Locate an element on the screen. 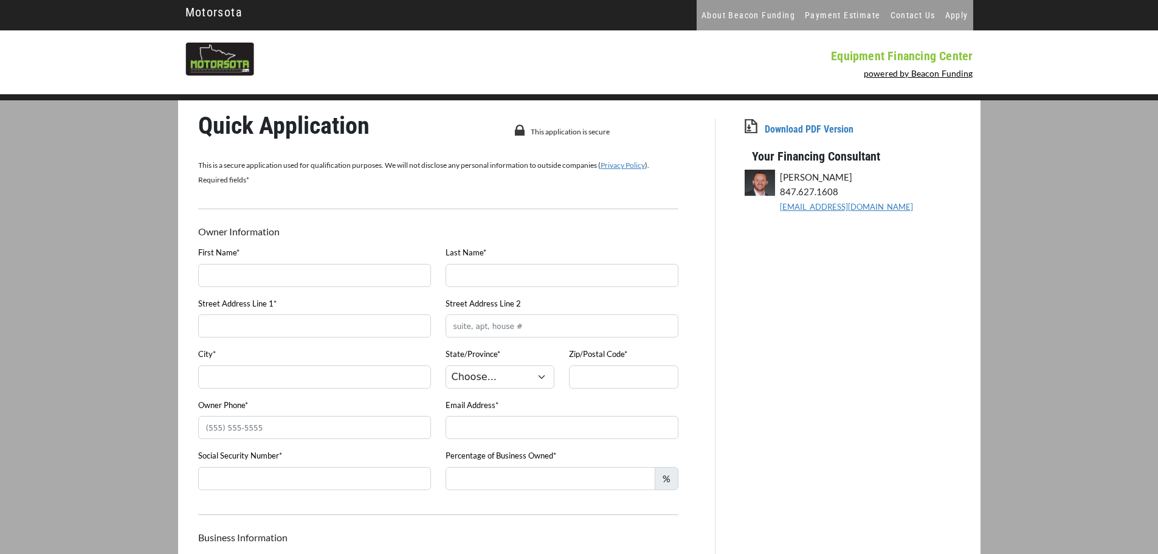  input: suite, apt, house # is located at coordinates (561, 326).